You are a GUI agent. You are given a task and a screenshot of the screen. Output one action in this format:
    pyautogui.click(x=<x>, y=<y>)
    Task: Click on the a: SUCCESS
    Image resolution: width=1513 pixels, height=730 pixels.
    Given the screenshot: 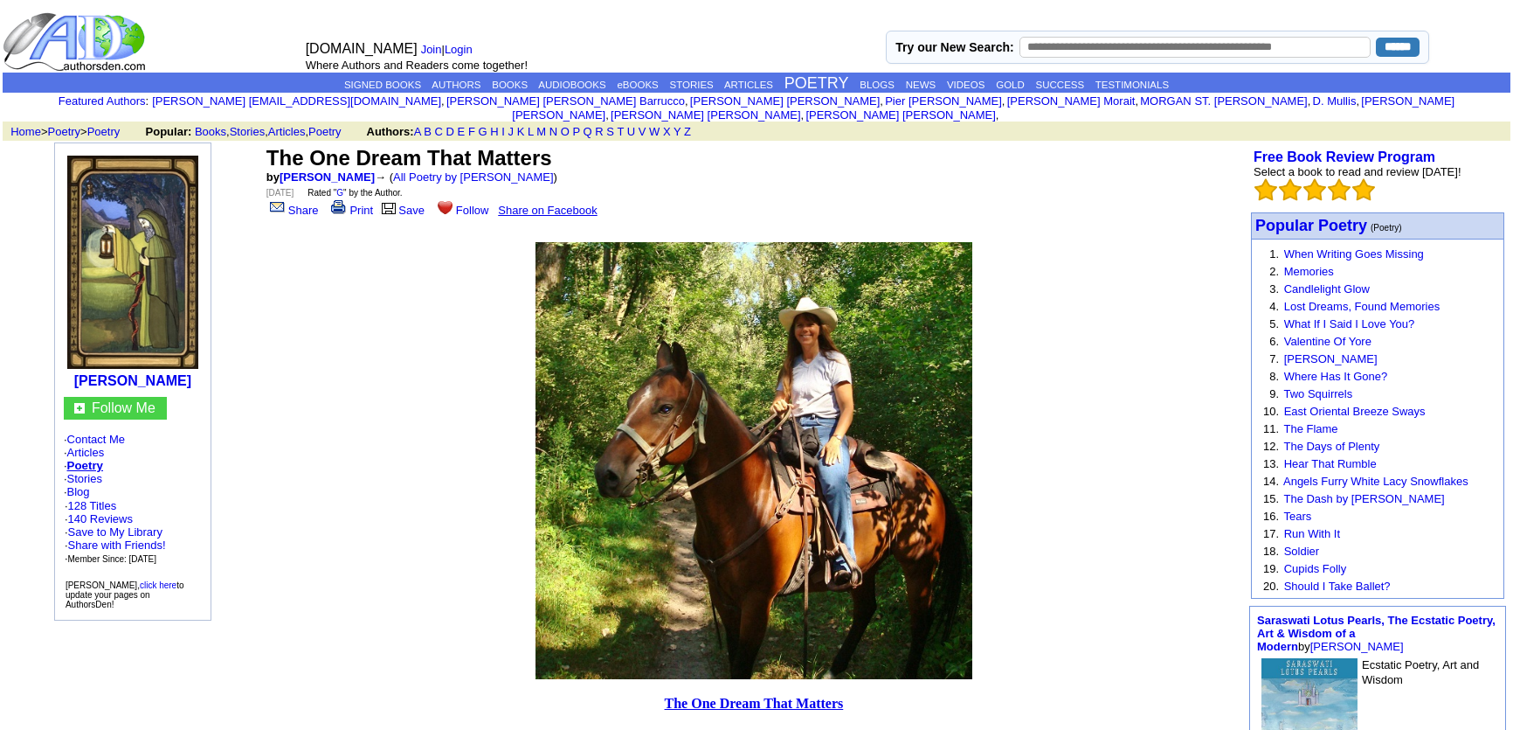 What is the action you would take?
    pyautogui.click(x=1061, y=85)
    